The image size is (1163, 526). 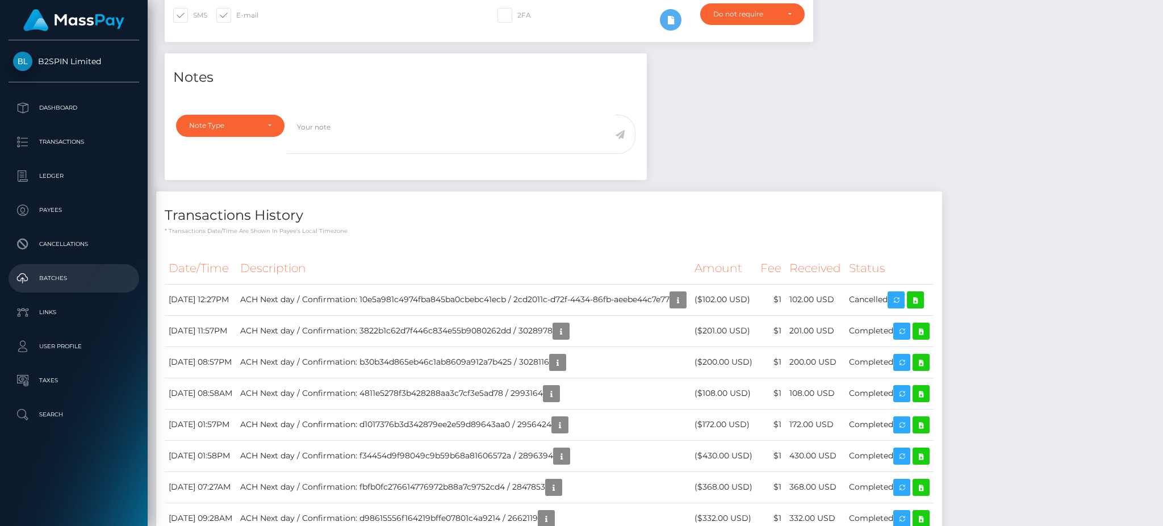 What do you see at coordinates (753, 14) in the screenshot?
I see `button: Do not require` at bounding box center [753, 14].